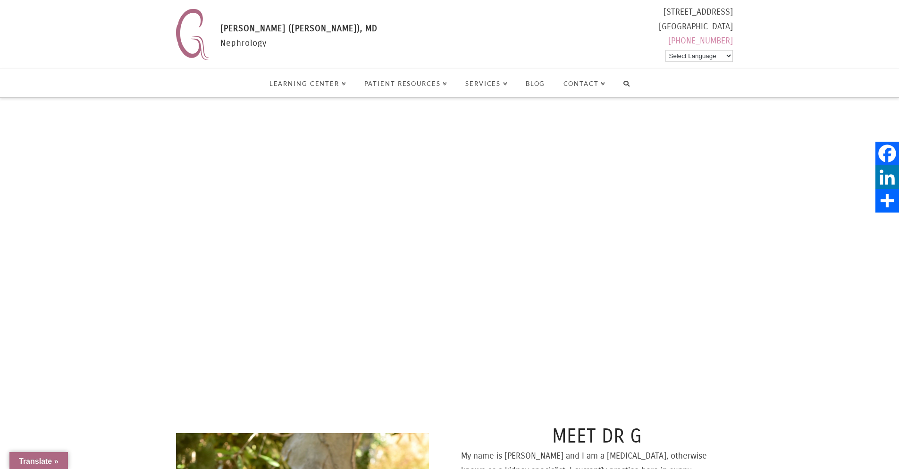  Describe the element at coordinates (887, 177) in the screenshot. I see `a: LinkedIn` at that location.